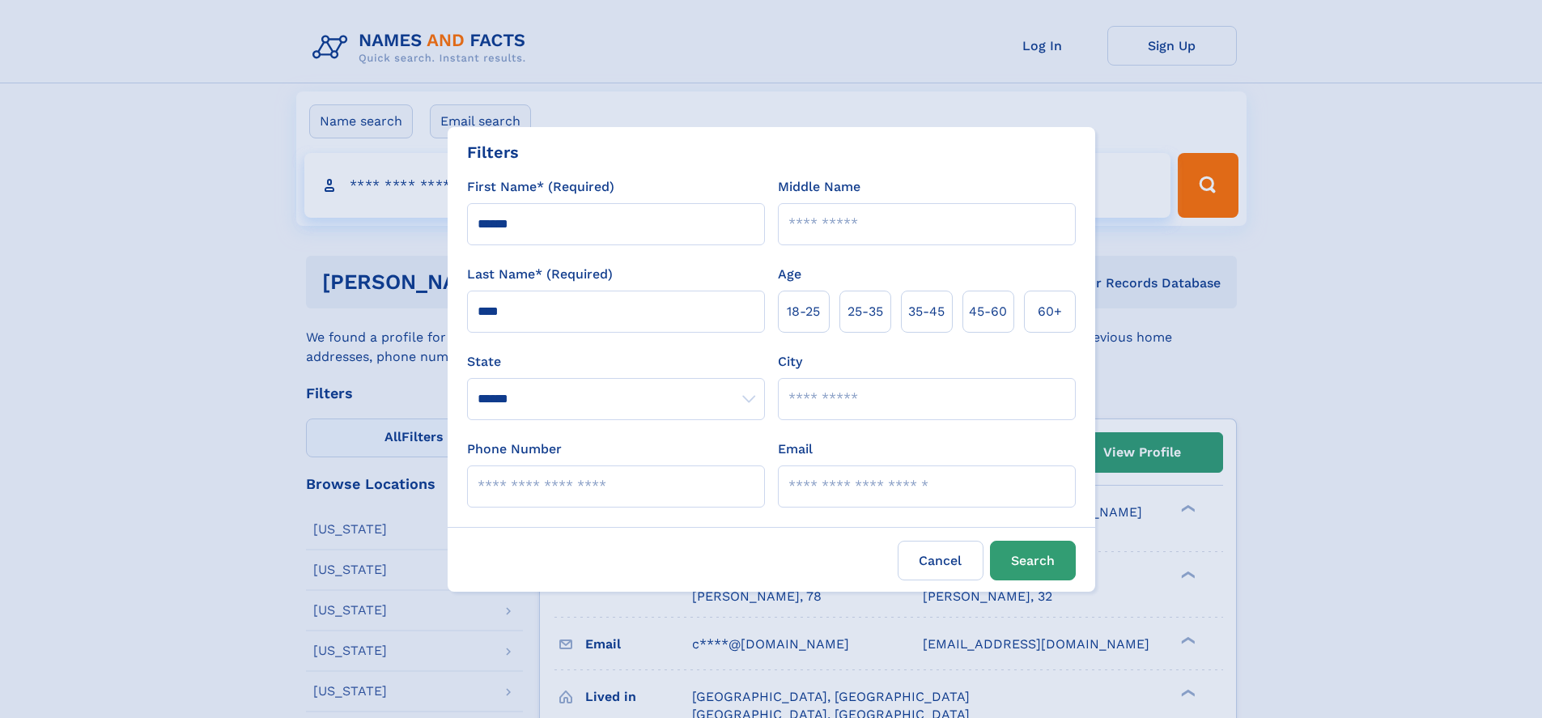  I want to click on label: City, so click(790, 362).